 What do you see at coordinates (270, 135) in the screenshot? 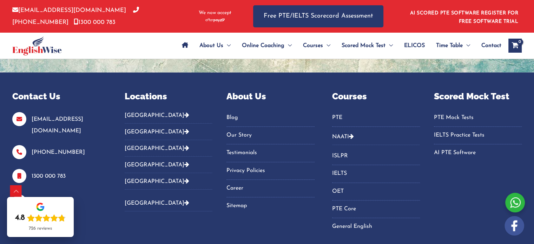
I see `a: Our Story` at bounding box center [270, 135].